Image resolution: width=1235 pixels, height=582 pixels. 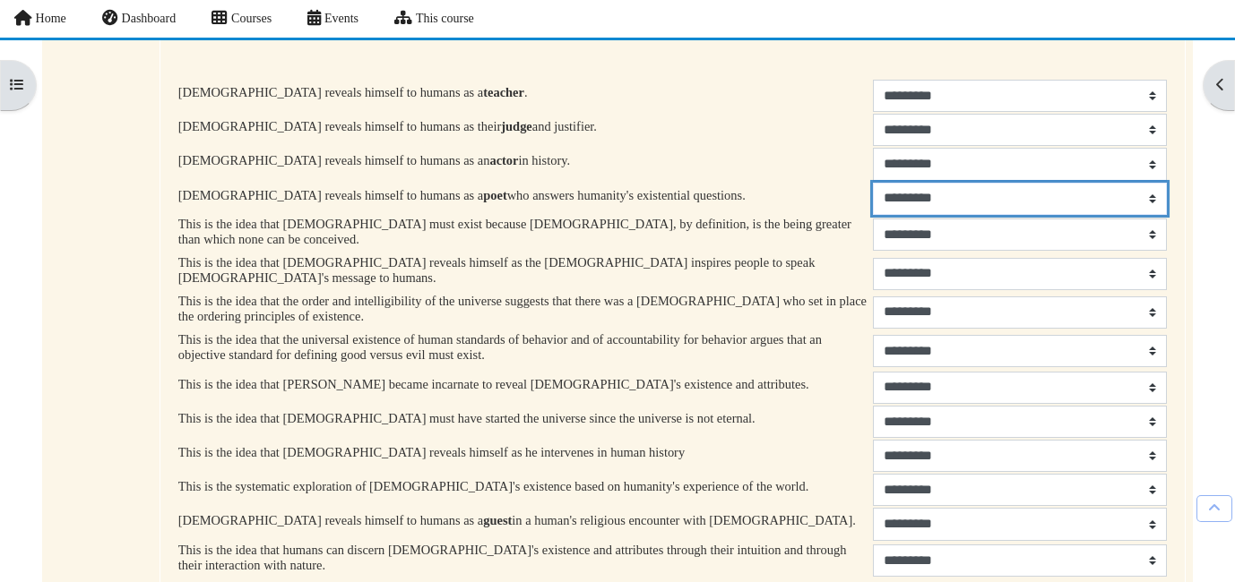 What do you see at coordinates (149, 18) in the screenshot?
I see `span: Dashboard` at bounding box center [149, 18].